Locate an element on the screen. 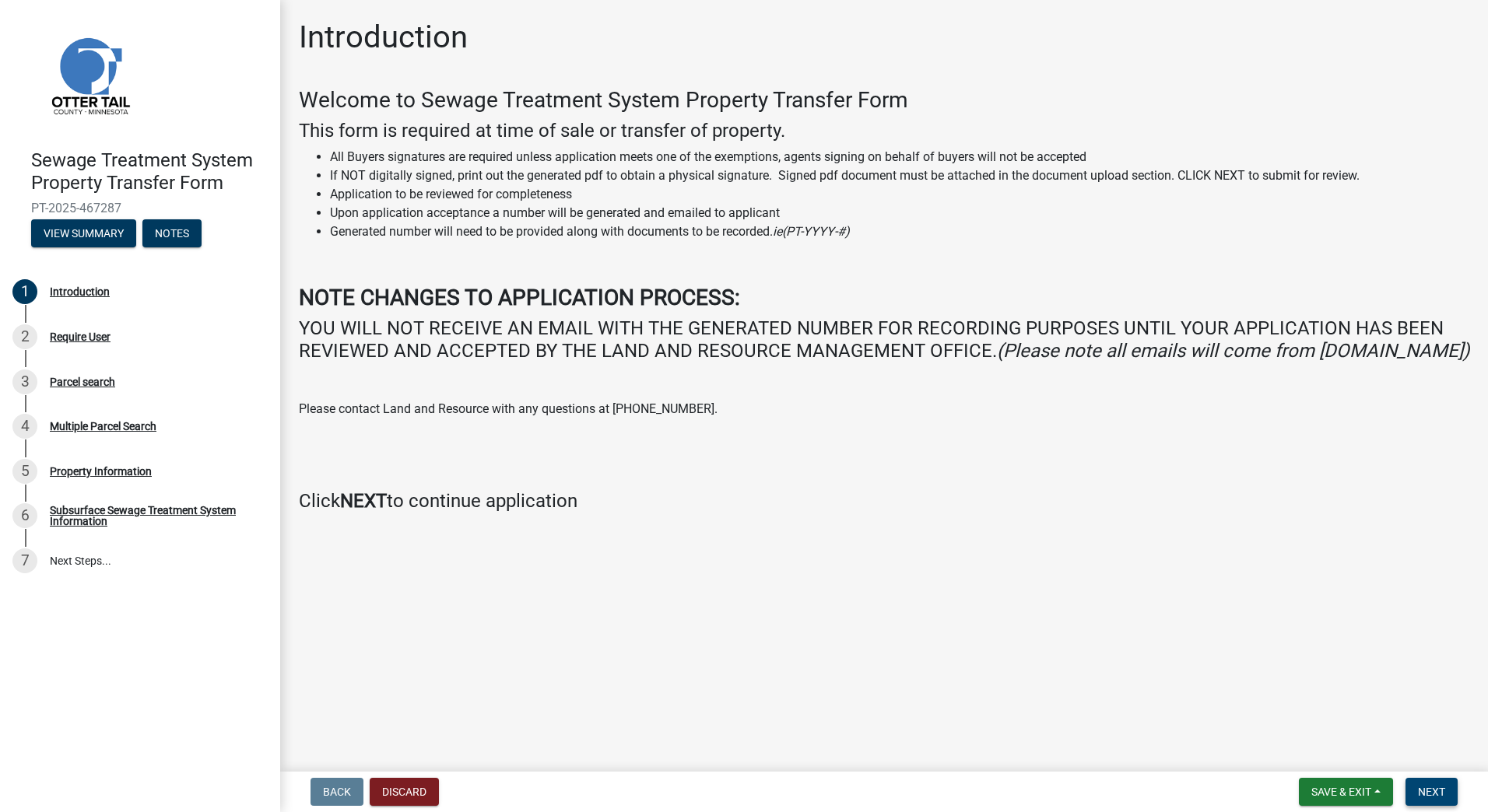  div: 7 is located at coordinates (25, 561).